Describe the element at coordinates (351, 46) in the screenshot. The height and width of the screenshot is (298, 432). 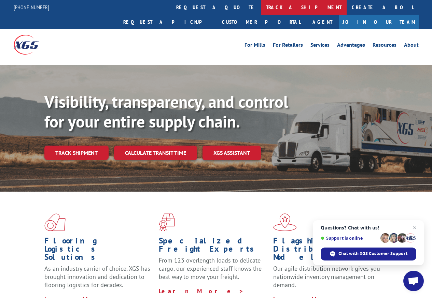
I see `a: Advantages` at that location.